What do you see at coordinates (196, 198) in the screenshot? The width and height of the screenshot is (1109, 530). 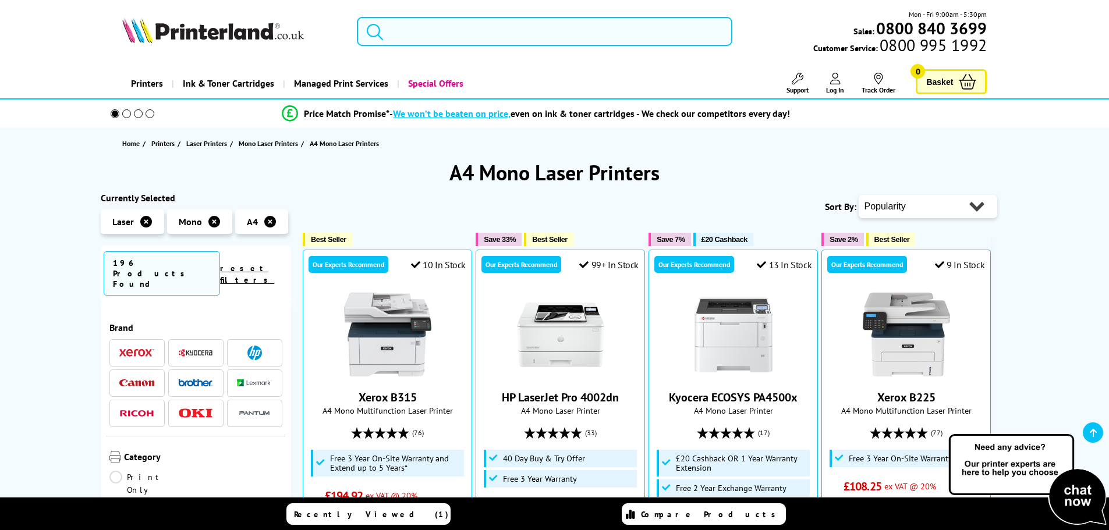 I see `div: Currently Selected` at bounding box center [196, 198].